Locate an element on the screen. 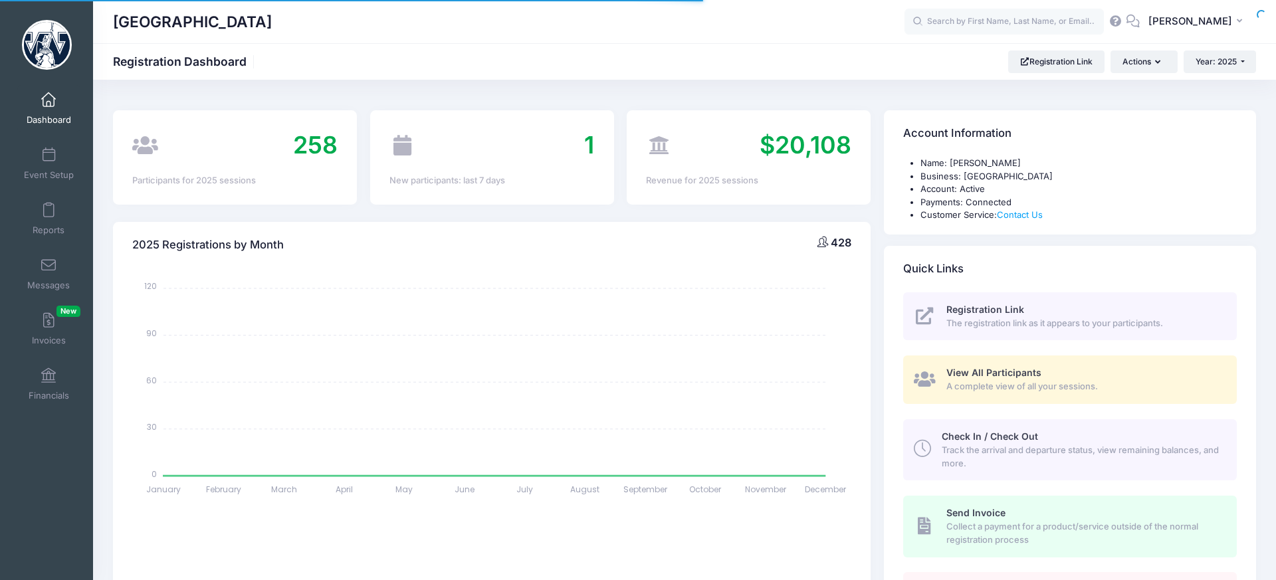 The width and height of the screenshot is (1276, 580). tspan: August is located at coordinates (585, 489).